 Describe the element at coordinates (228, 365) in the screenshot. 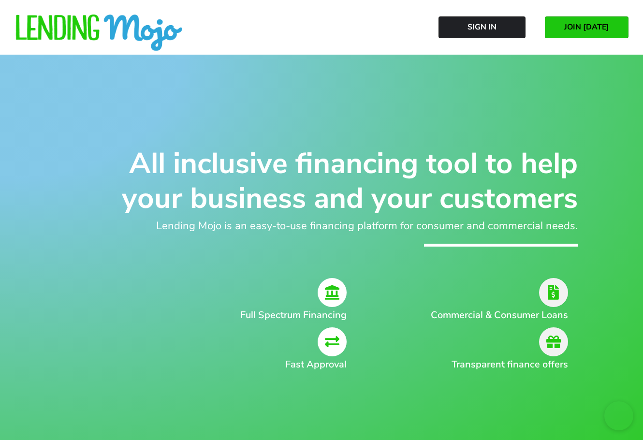

I see `h2: Fast Approval` at that location.